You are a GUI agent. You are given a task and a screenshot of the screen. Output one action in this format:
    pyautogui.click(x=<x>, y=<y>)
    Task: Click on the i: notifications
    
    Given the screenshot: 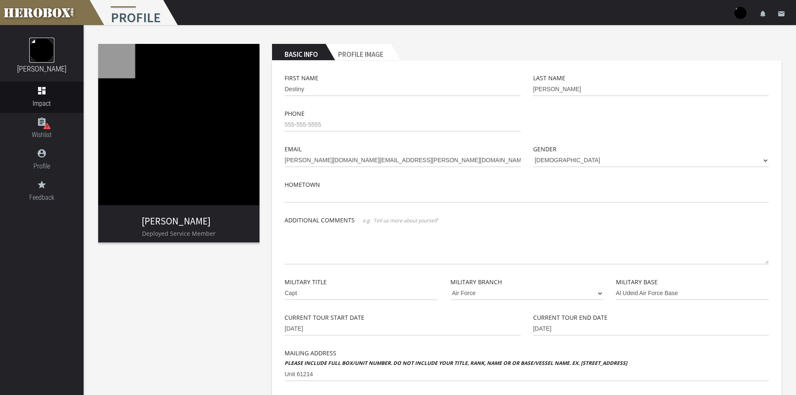 What is the action you would take?
    pyautogui.click(x=763, y=14)
    